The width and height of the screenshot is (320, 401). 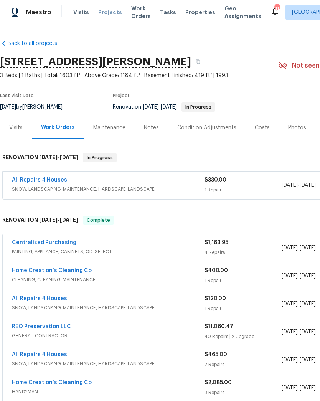 I want to click on span: GENERAL_CONTRACTOR, so click(x=108, y=335).